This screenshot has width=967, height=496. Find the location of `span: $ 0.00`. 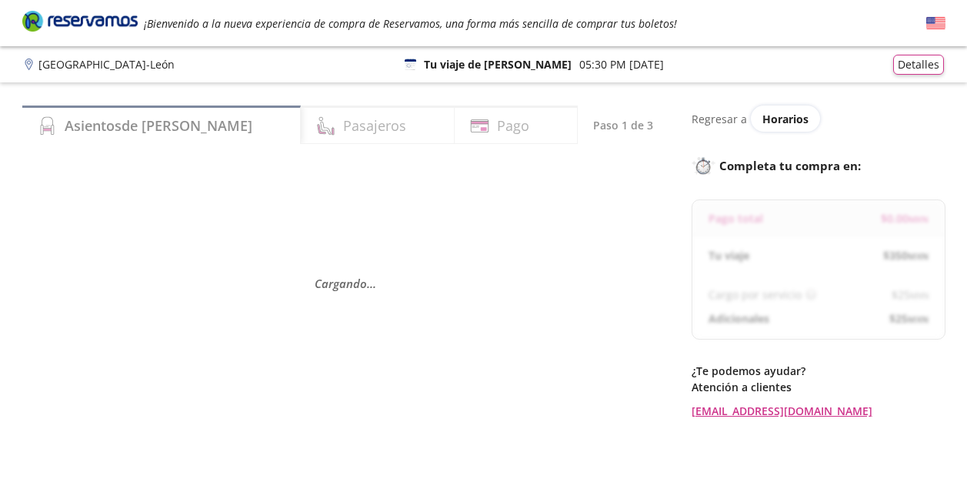

span: $ 0.00 is located at coordinates (905, 218).